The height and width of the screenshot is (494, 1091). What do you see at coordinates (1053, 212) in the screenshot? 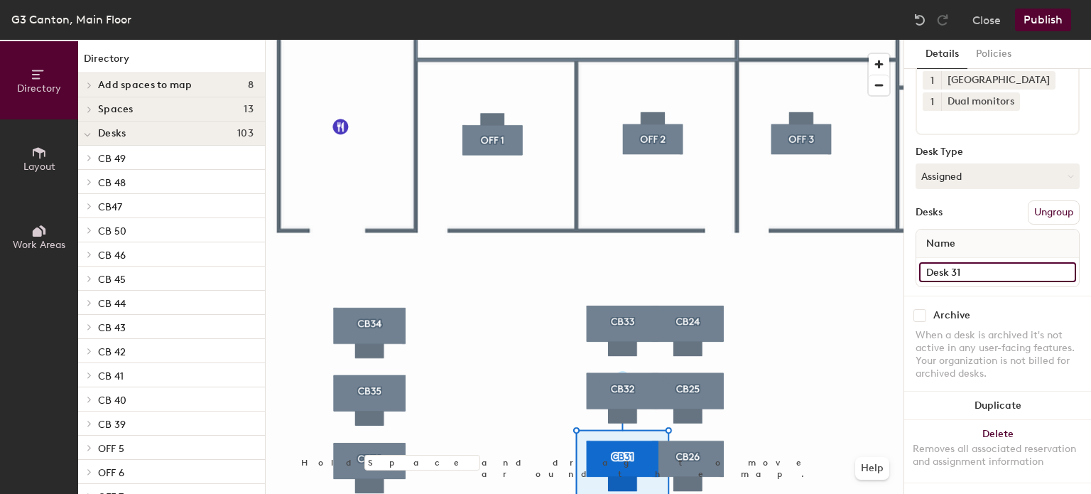
I see `button: Ungroup` at bounding box center [1053, 212].